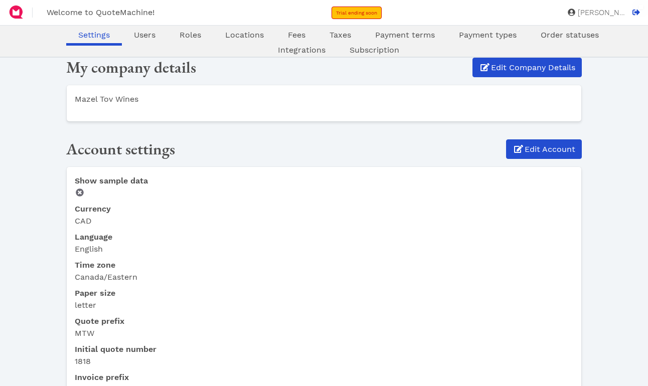  I want to click on a: Settings, so click(94, 35).